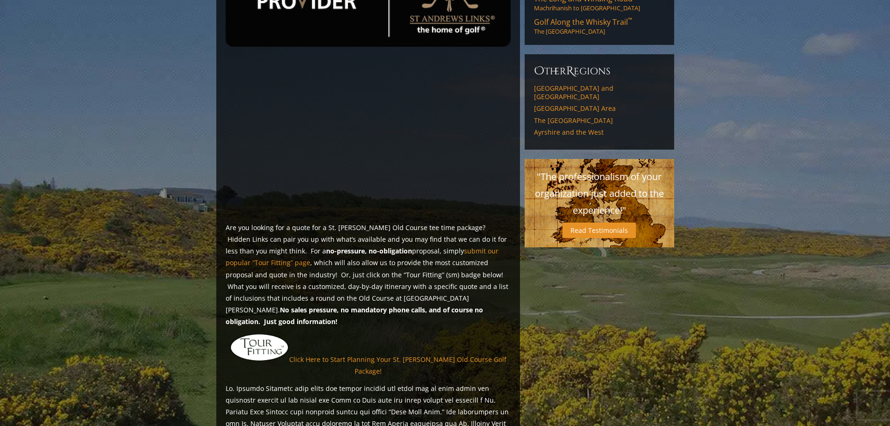 The height and width of the screenshot is (426, 890). What do you see at coordinates (354, 315) in the screenshot?
I see `strong: No sales pressure, no mandatory phone calls, and of course no obligation. Just good information!` at bounding box center [354, 315].